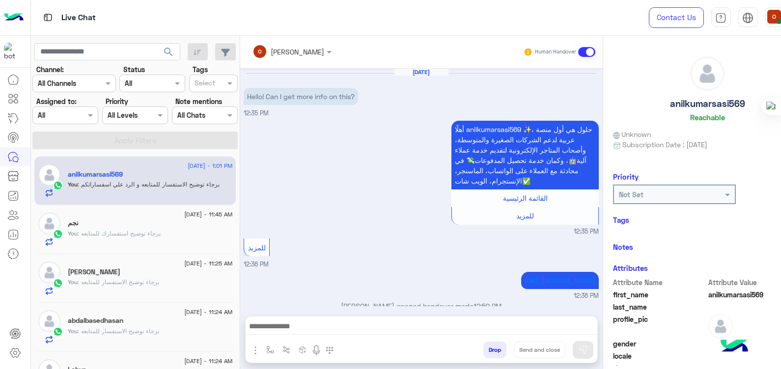 This screenshot has width=781, height=369. Describe the element at coordinates (198, 101) in the screenshot. I see `label: Note mentions` at that location.